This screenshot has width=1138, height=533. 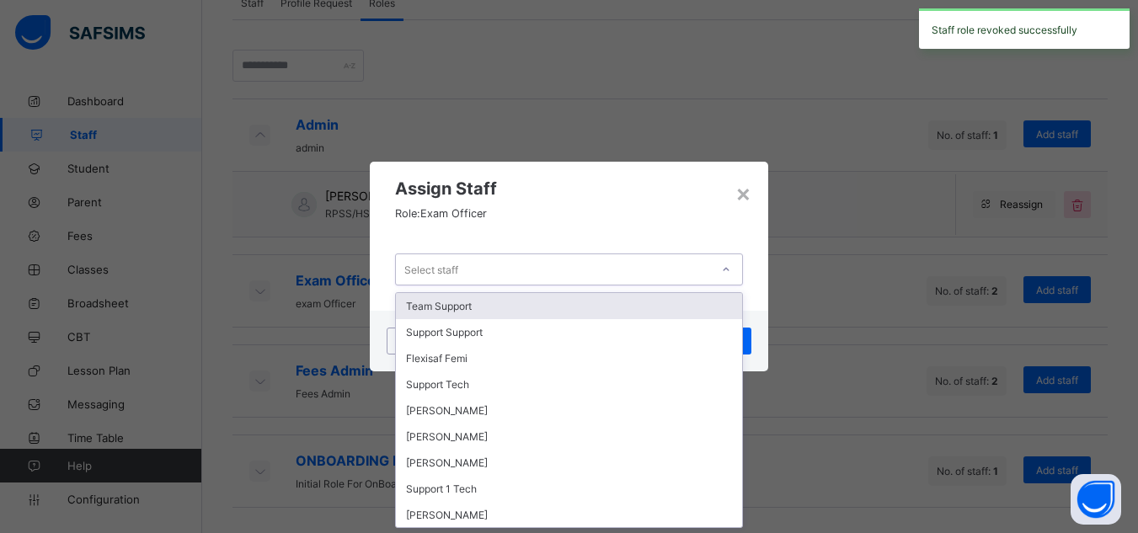 What do you see at coordinates (569, 332) in the screenshot?
I see `div: Support Support` at bounding box center [569, 332].